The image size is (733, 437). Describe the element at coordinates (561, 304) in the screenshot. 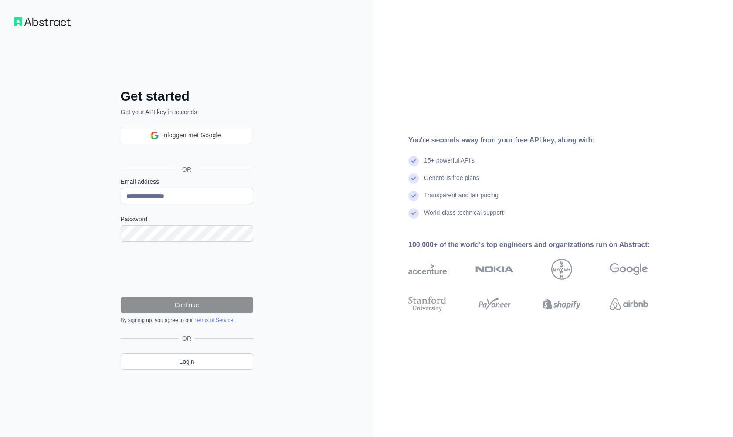

I see `img: shopify` at that location.